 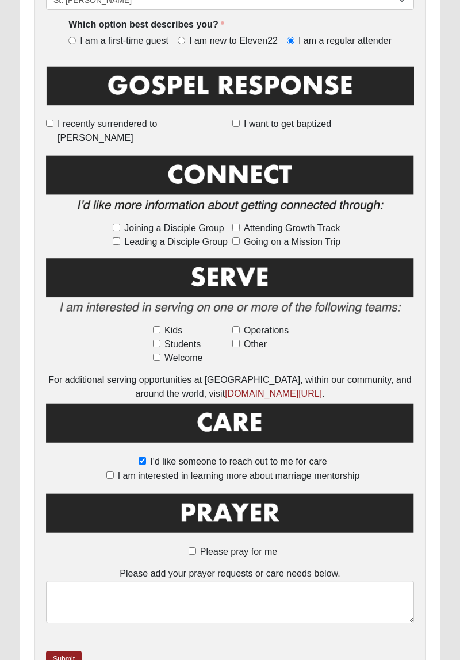 What do you see at coordinates (176, 242) in the screenshot?
I see `span: Leading a Disciple Group` at bounding box center [176, 242].